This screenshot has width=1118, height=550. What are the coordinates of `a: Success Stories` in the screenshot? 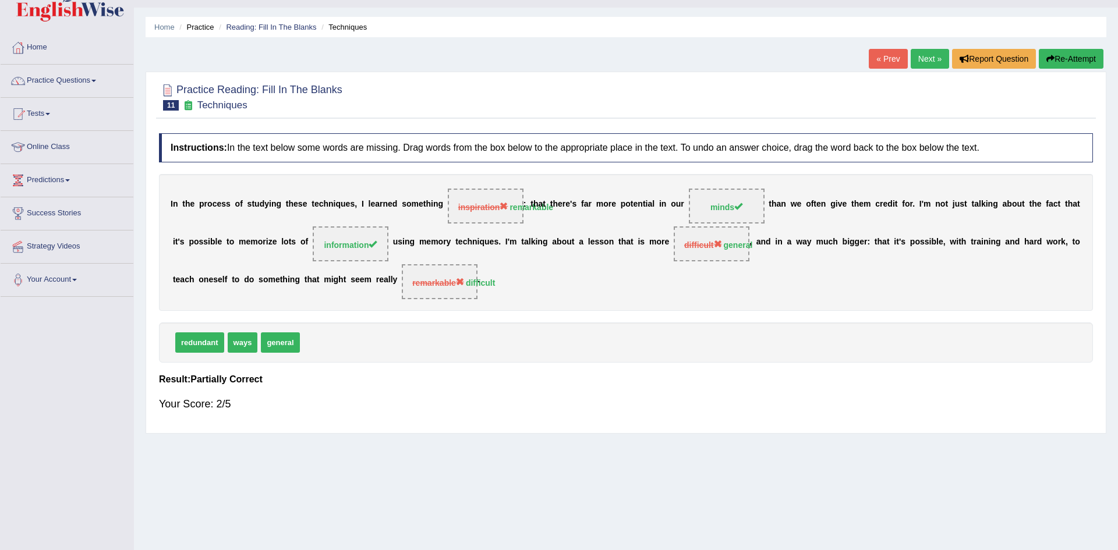 It's located at (67, 212).